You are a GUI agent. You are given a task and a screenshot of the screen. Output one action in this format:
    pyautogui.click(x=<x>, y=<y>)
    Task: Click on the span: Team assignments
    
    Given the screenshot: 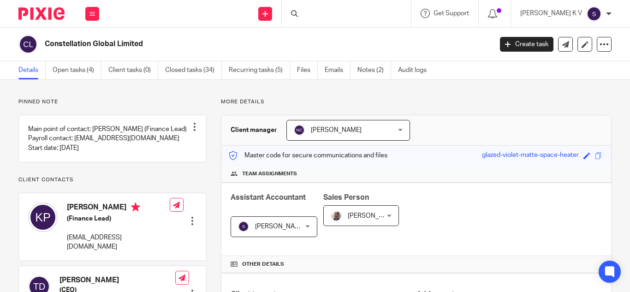 What is the action you would take?
    pyautogui.click(x=269, y=174)
    